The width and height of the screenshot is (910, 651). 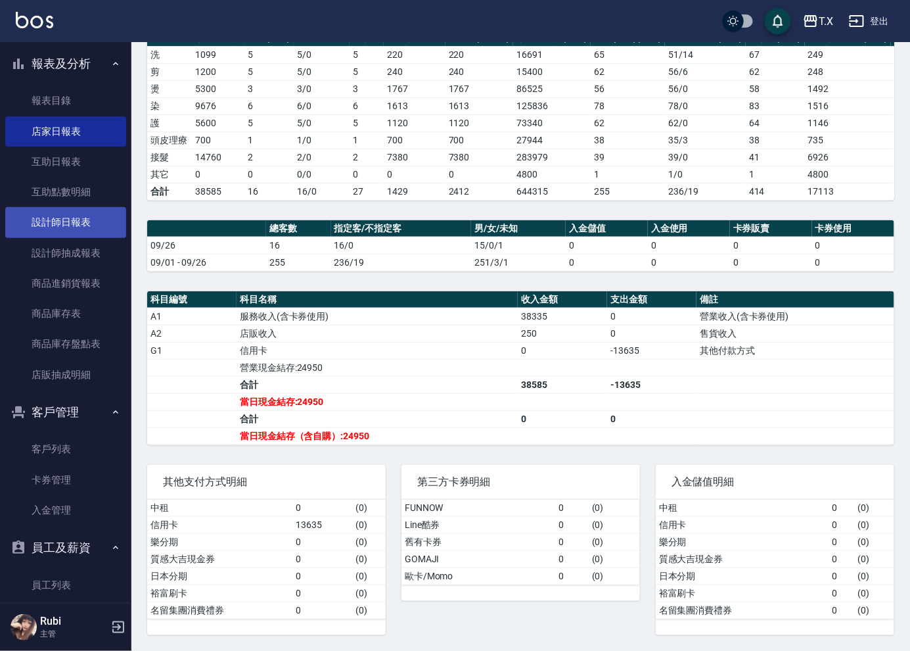 I want to click on td: 1099, so click(x=218, y=55).